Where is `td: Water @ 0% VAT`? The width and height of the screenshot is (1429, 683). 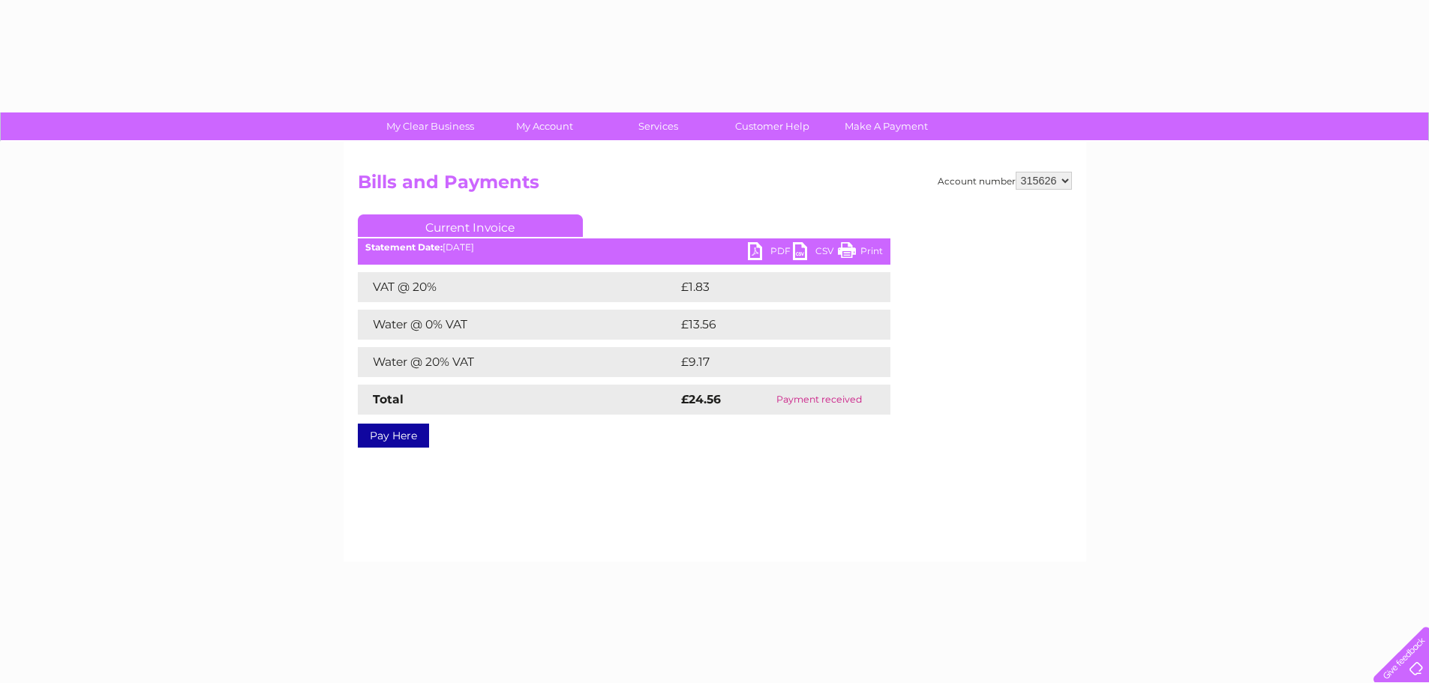
td: Water @ 0% VAT is located at coordinates (518, 325).